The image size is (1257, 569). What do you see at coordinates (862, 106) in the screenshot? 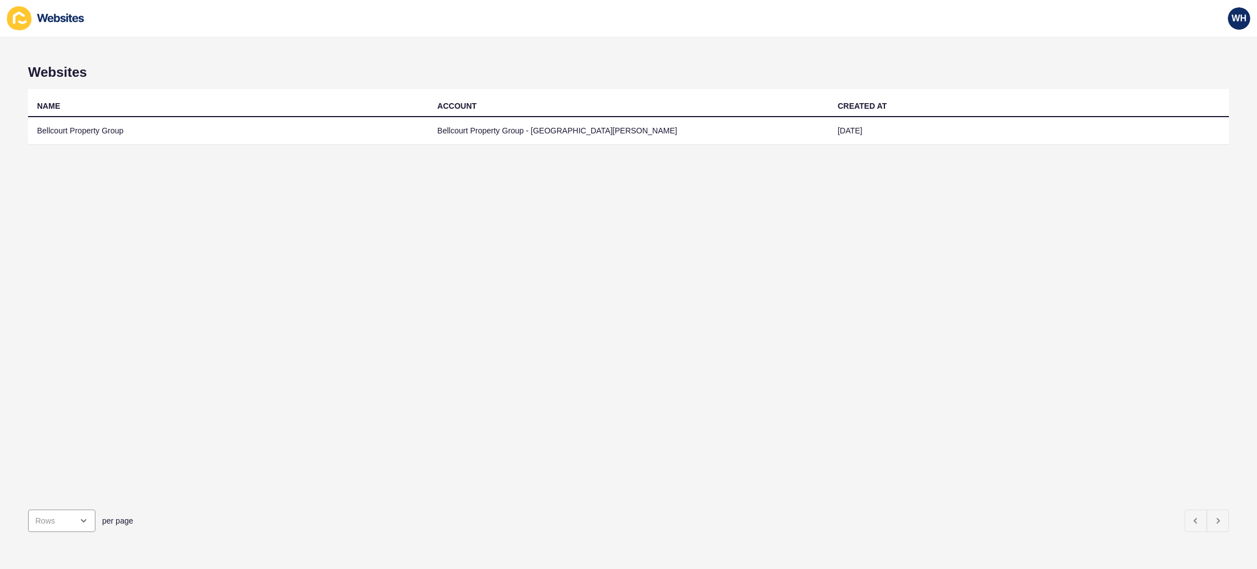
I see `div: CREATED AT` at bounding box center [862, 106].